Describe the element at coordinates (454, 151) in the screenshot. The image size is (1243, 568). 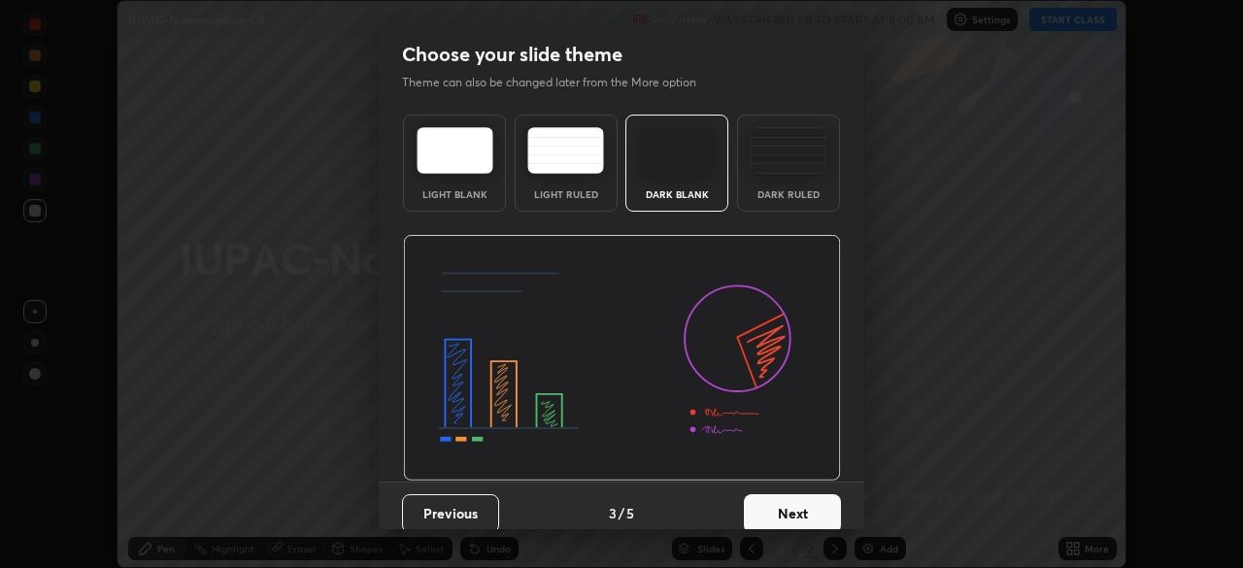
I see `img: lightTheme.e5ed3b09.svg` at that location.